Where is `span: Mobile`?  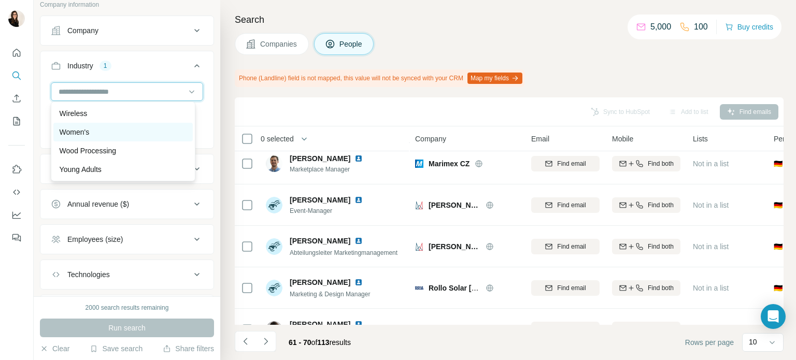
span: Mobile is located at coordinates (622, 139).